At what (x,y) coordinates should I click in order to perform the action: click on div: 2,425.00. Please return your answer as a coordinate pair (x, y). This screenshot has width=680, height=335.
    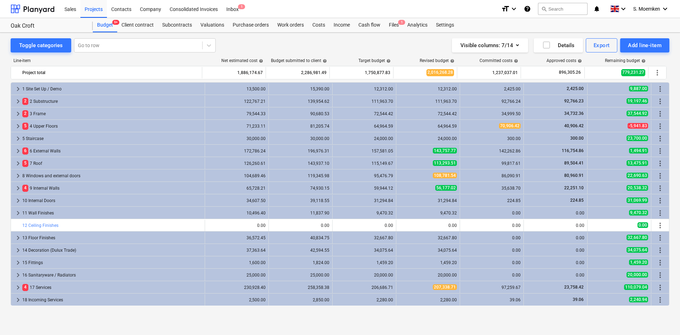
    Looking at the image, I should click on (492, 89).